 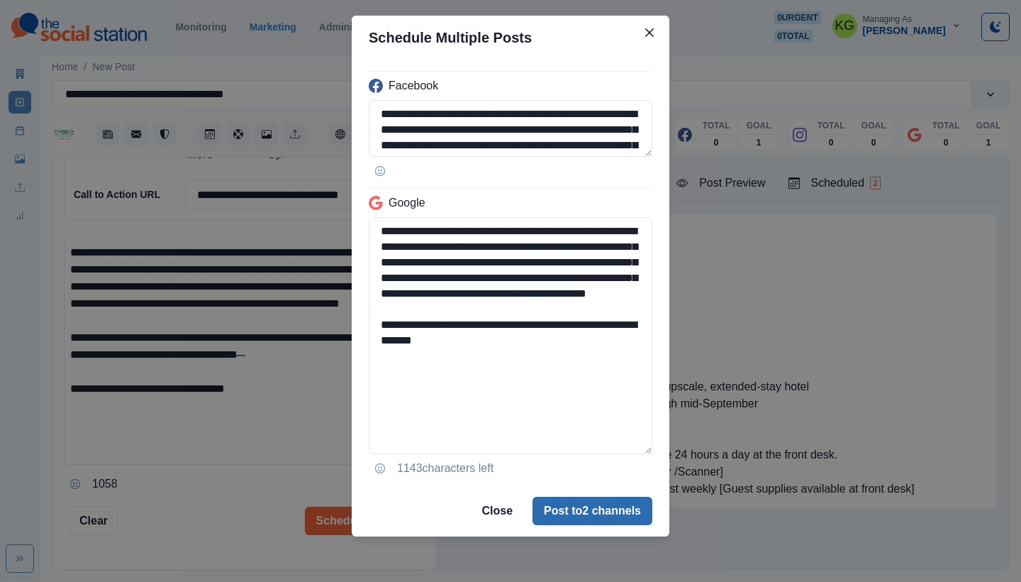 I want to click on p: Google, so click(x=407, y=203).